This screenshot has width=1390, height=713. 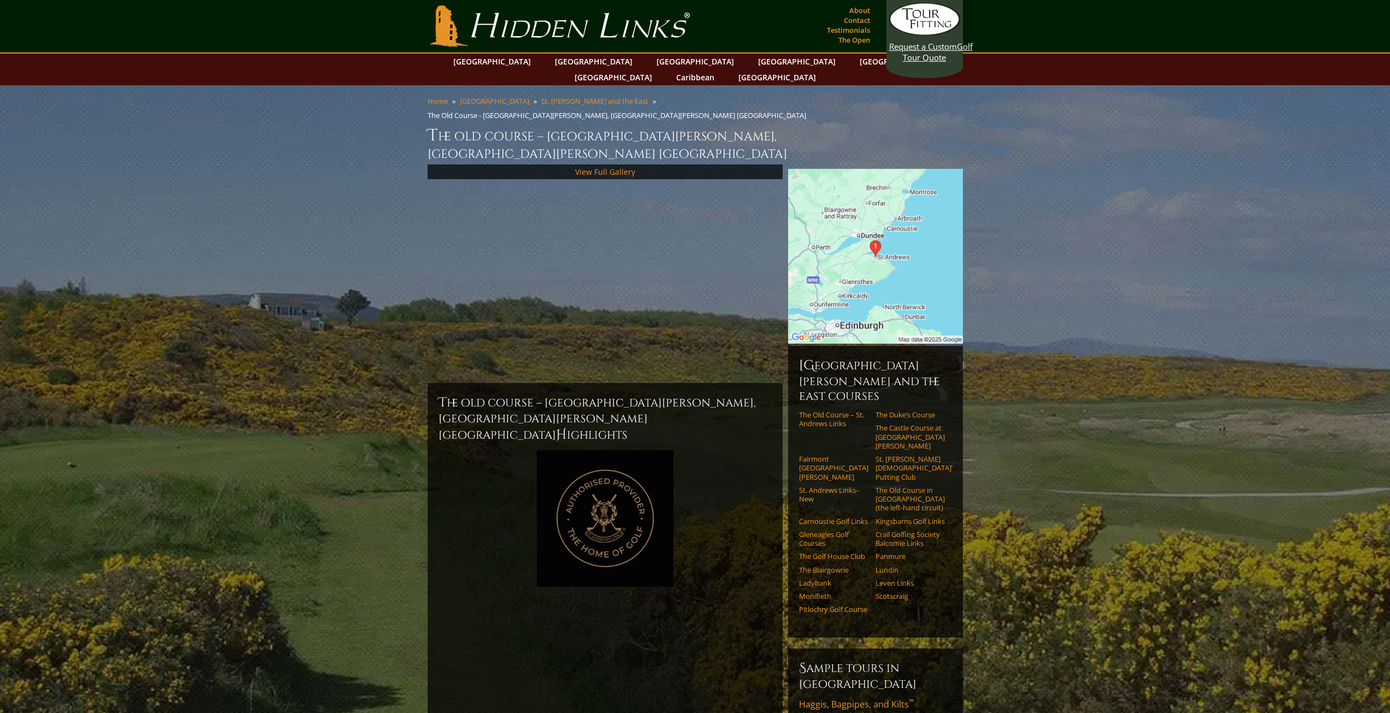 I want to click on a: Home, so click(x=437, y=101).